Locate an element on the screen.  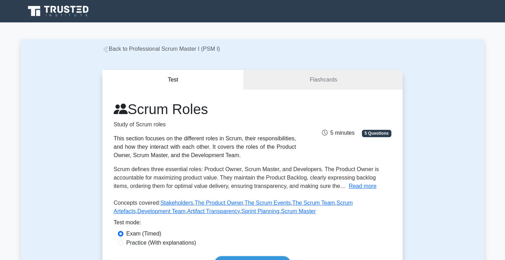
a: Back to Professional Scrum Master I (PSM I) is located at coordinates (161, 49).